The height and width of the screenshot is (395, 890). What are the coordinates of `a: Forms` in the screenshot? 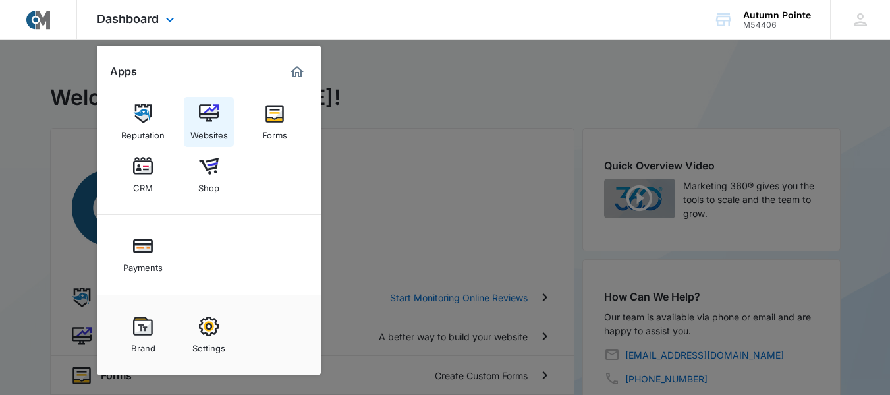 It's located at (275, 122).